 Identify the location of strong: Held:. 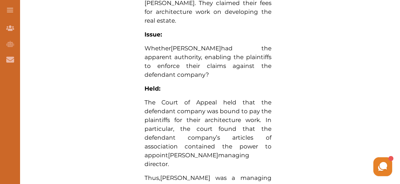
(152, 88).